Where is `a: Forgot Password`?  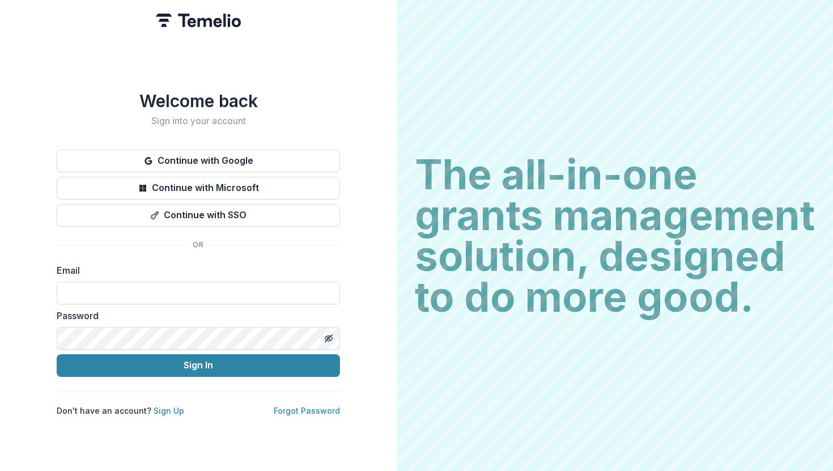 a: Forgot Password is located at coordinates (307, 410).